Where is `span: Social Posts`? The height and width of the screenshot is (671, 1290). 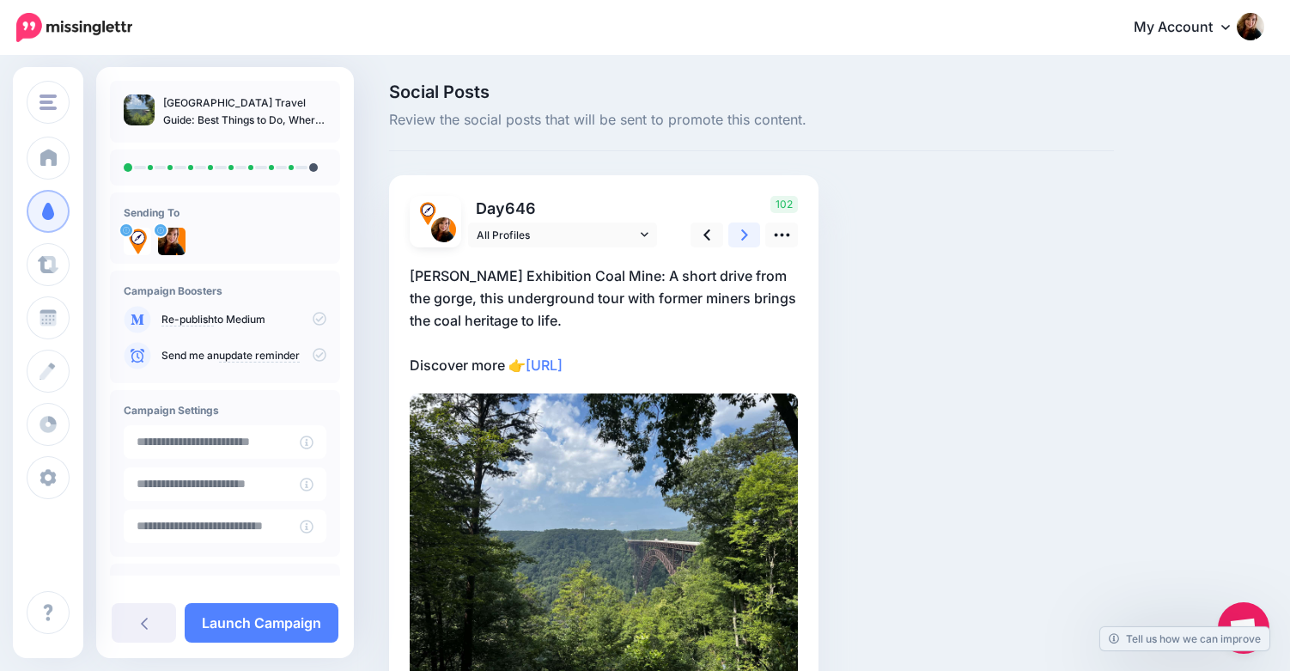
span: Social Posts is located at coordinates (751, 92).